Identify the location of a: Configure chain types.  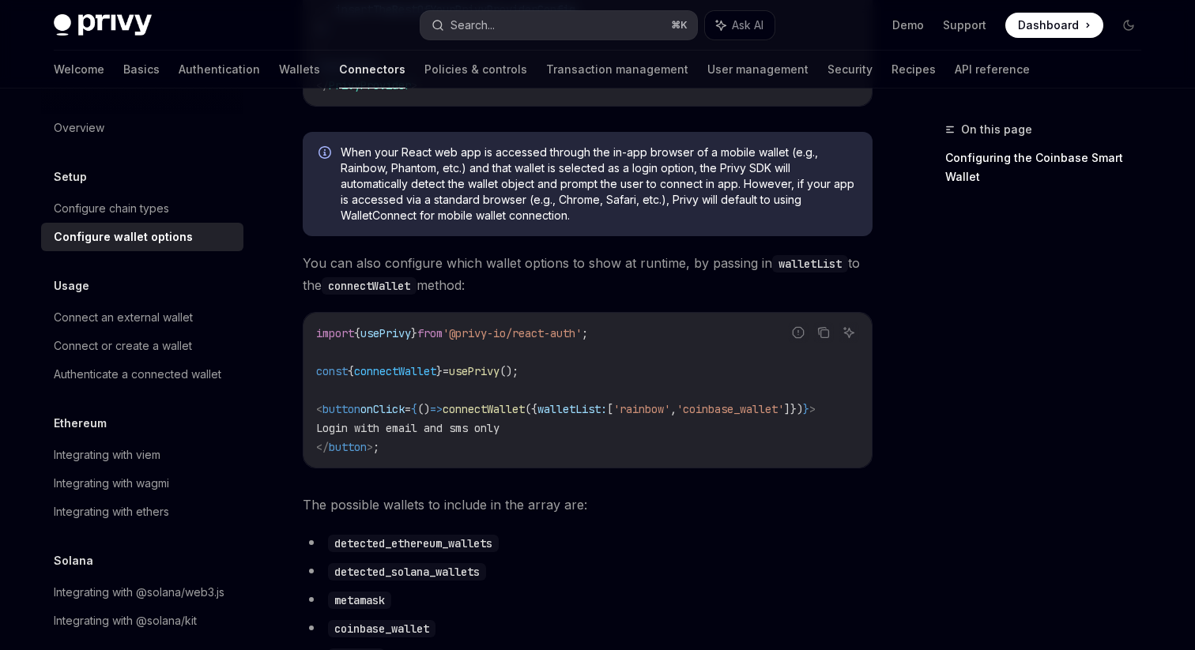
(142, 209).